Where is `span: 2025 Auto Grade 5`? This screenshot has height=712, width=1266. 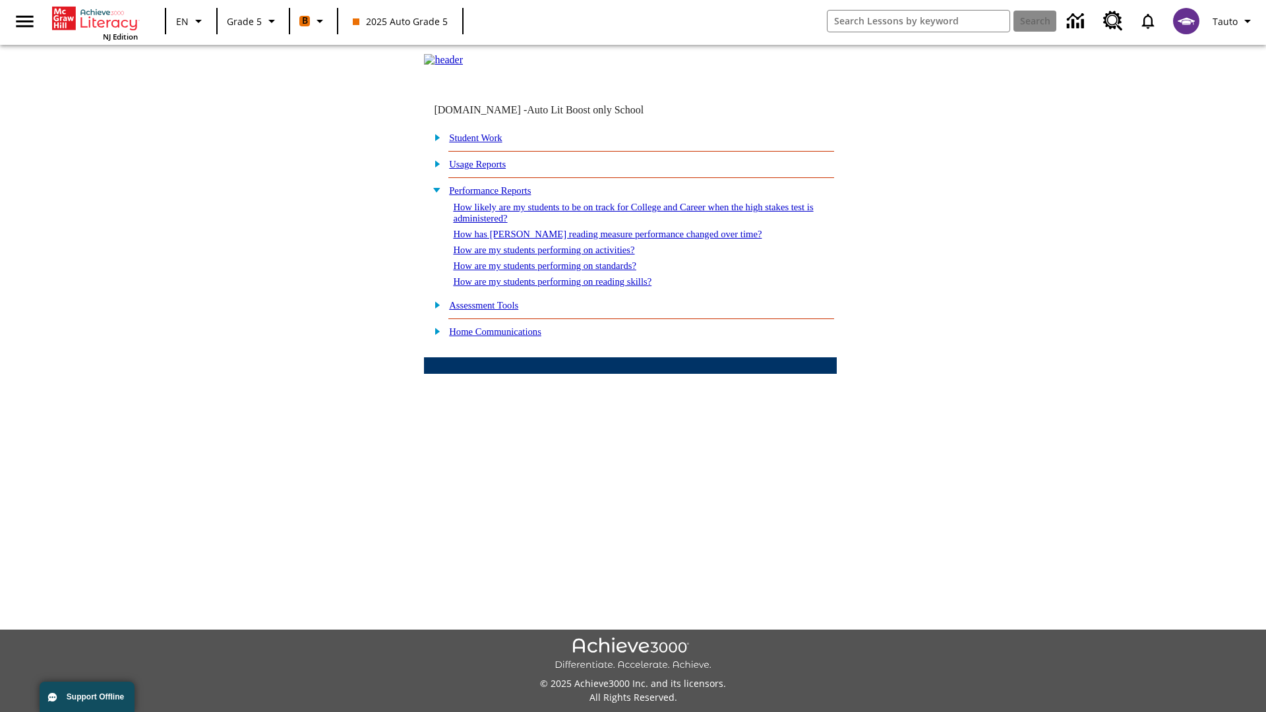
span: 2025 Auto Grade 5 is located at coordinates (400, 21).